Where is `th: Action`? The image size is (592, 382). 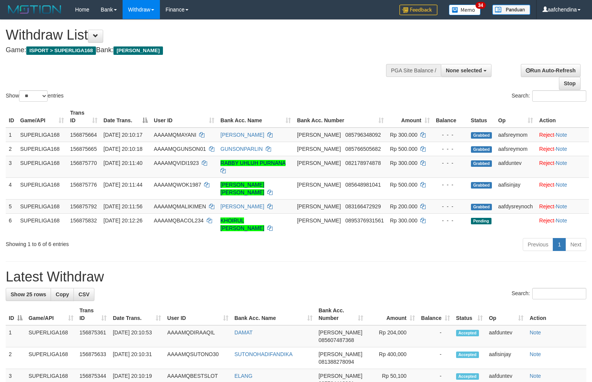 th: Action is located at coordinates (557, 314).